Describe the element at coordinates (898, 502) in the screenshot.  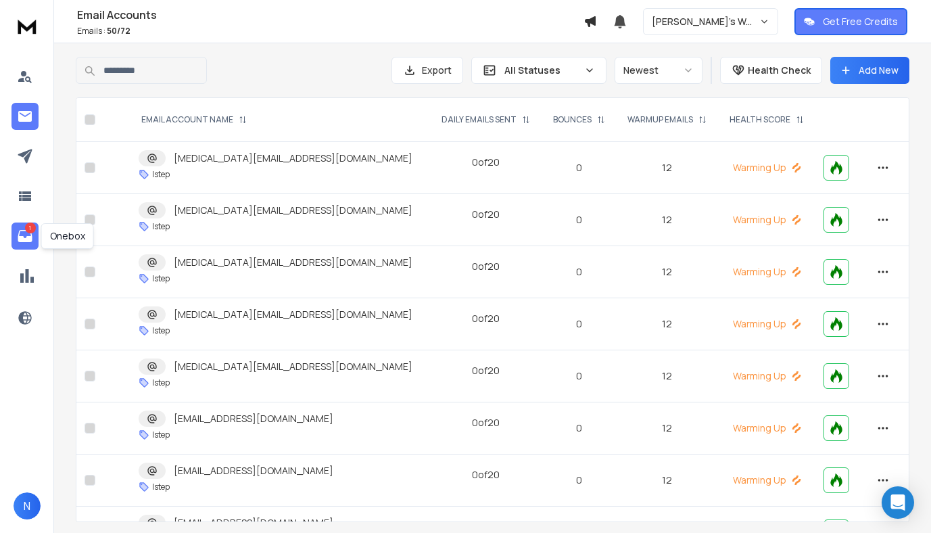
I see `div: Open Intercom Messenger` at that location.